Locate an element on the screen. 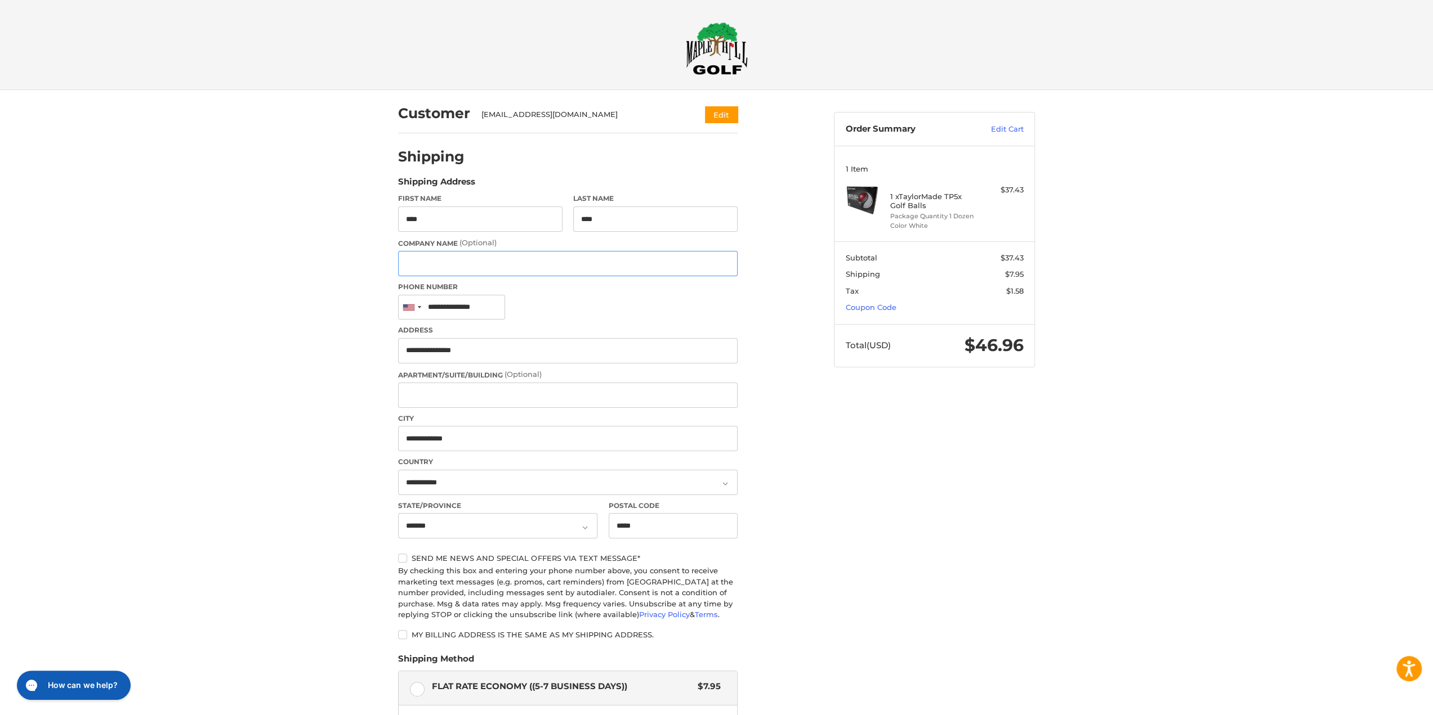 The width and height of the screenshot is (1433, 715). h2: Customer is located at coordinates (434, 113).